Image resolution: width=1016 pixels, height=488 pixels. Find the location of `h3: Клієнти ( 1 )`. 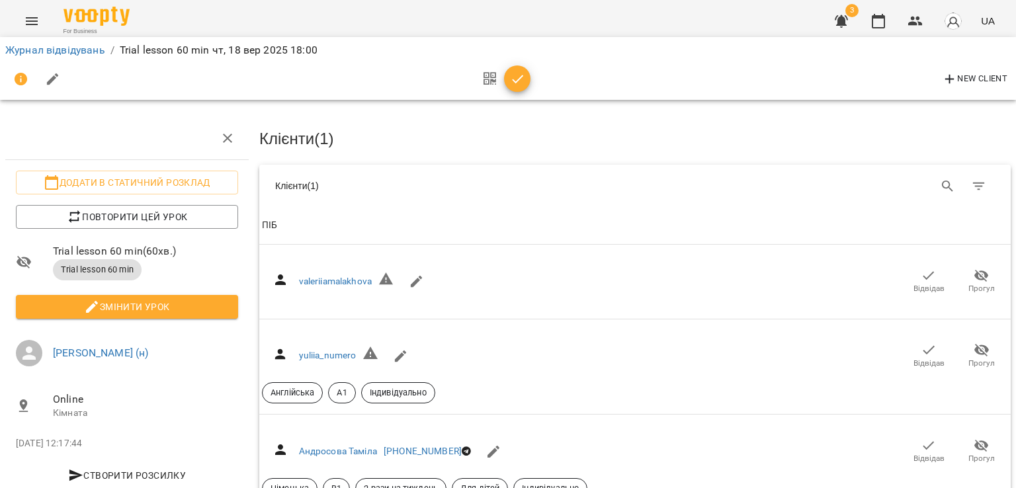

h3: Клієнти ( 1 ) is located at coordinates (635, 139).